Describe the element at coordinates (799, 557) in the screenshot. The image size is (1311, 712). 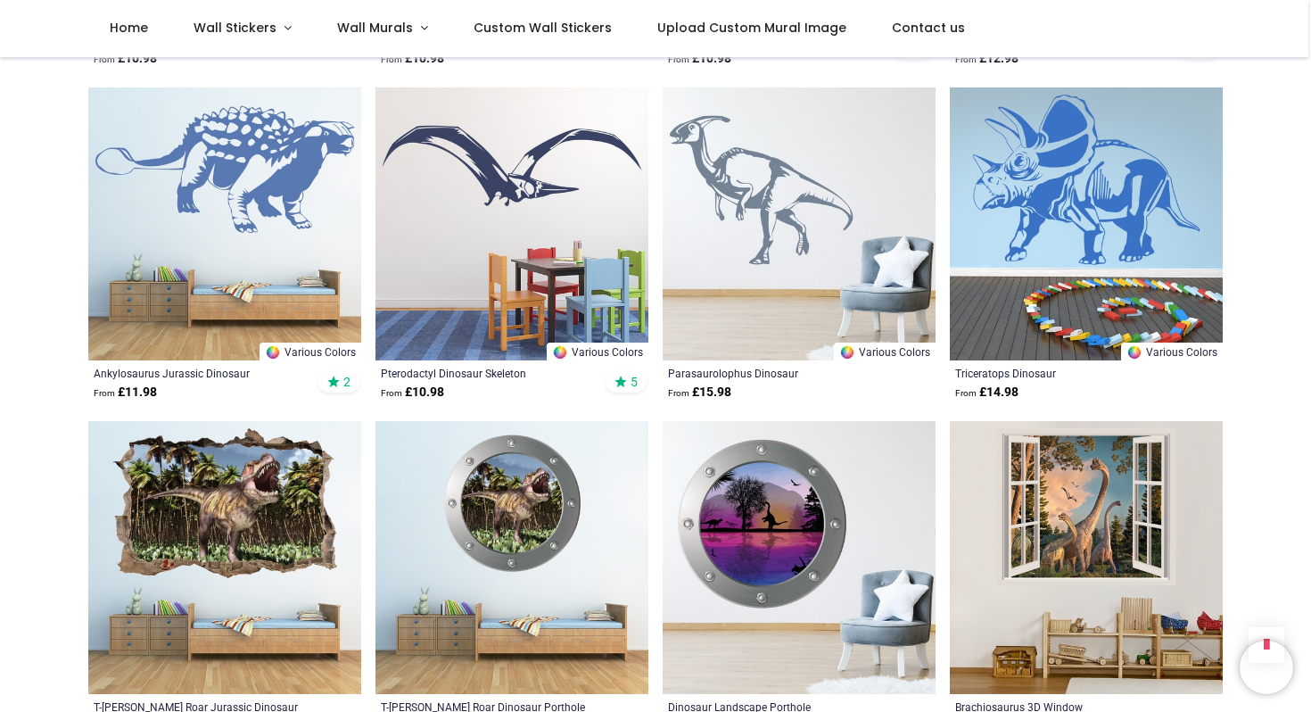
I see `img: Dinosaur Landscape Porthole Wall Sticker` at that location.